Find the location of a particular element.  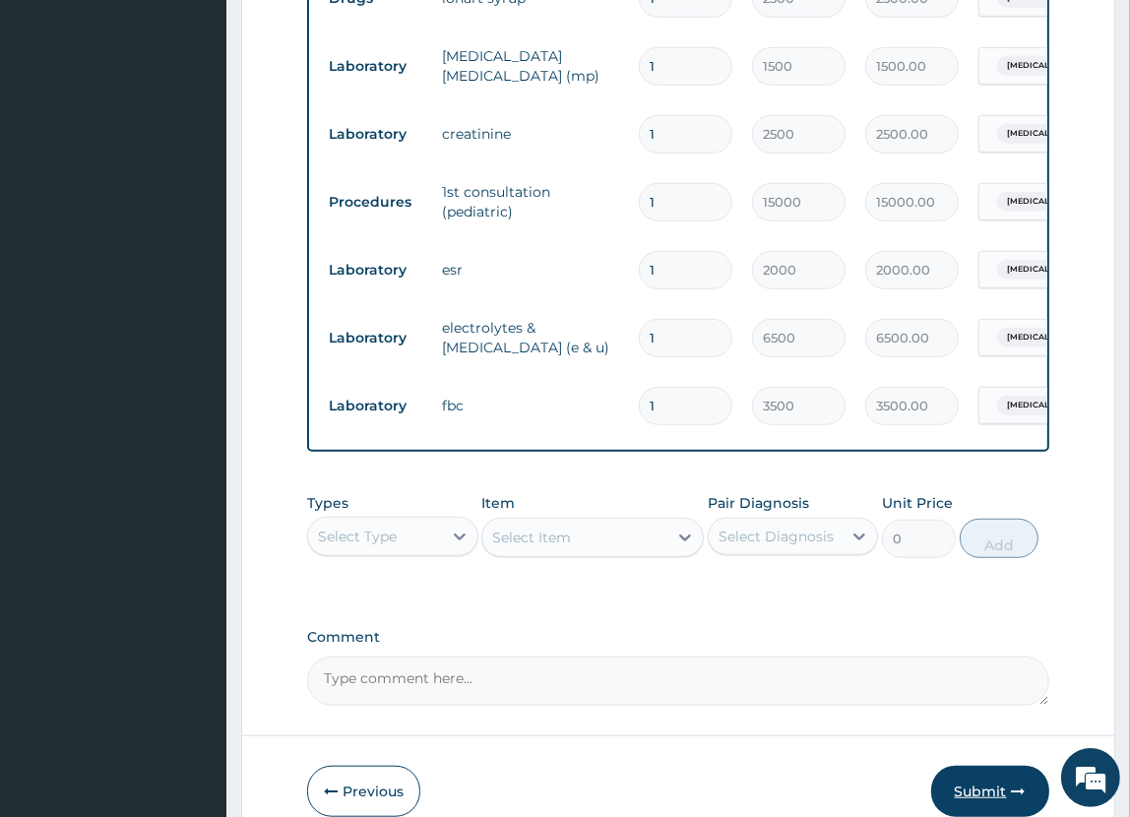

label: Pair Diagnosis is located at coordinates (758, 503).